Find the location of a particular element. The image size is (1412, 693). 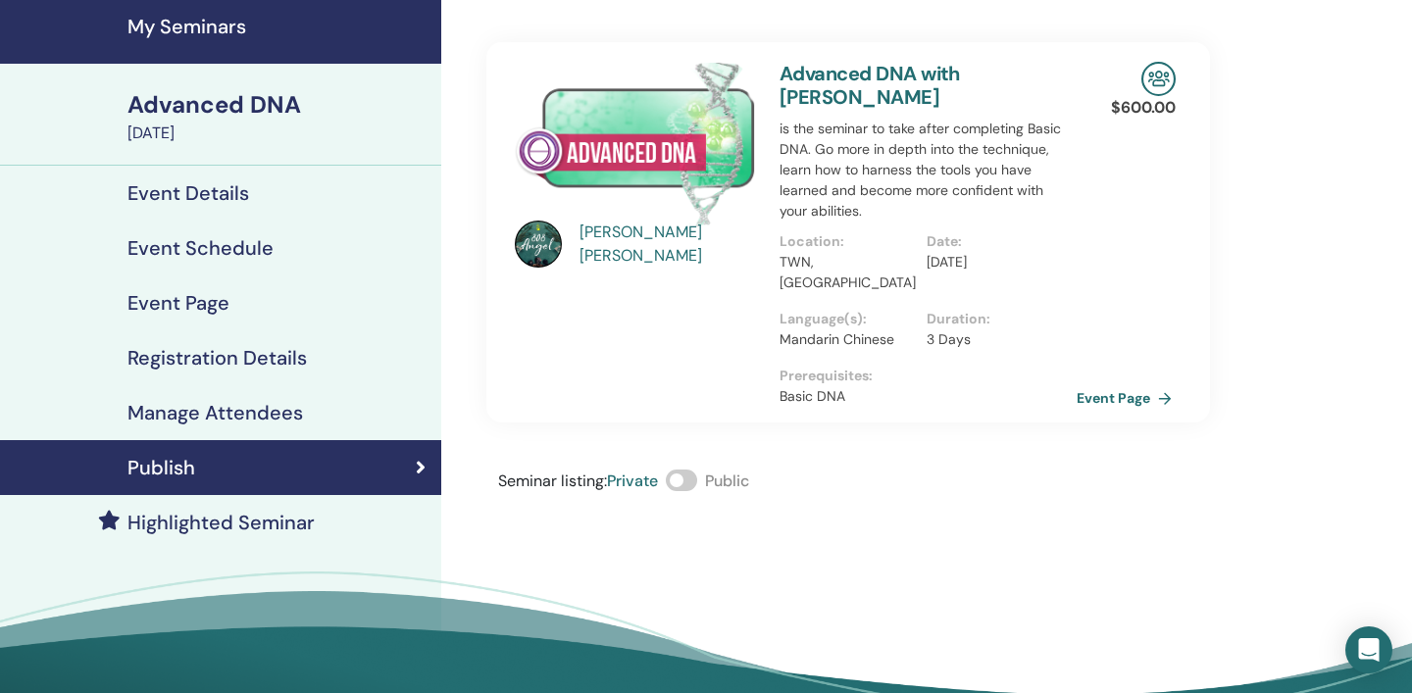

a: Event Page is located at coordinates (1128, 398).